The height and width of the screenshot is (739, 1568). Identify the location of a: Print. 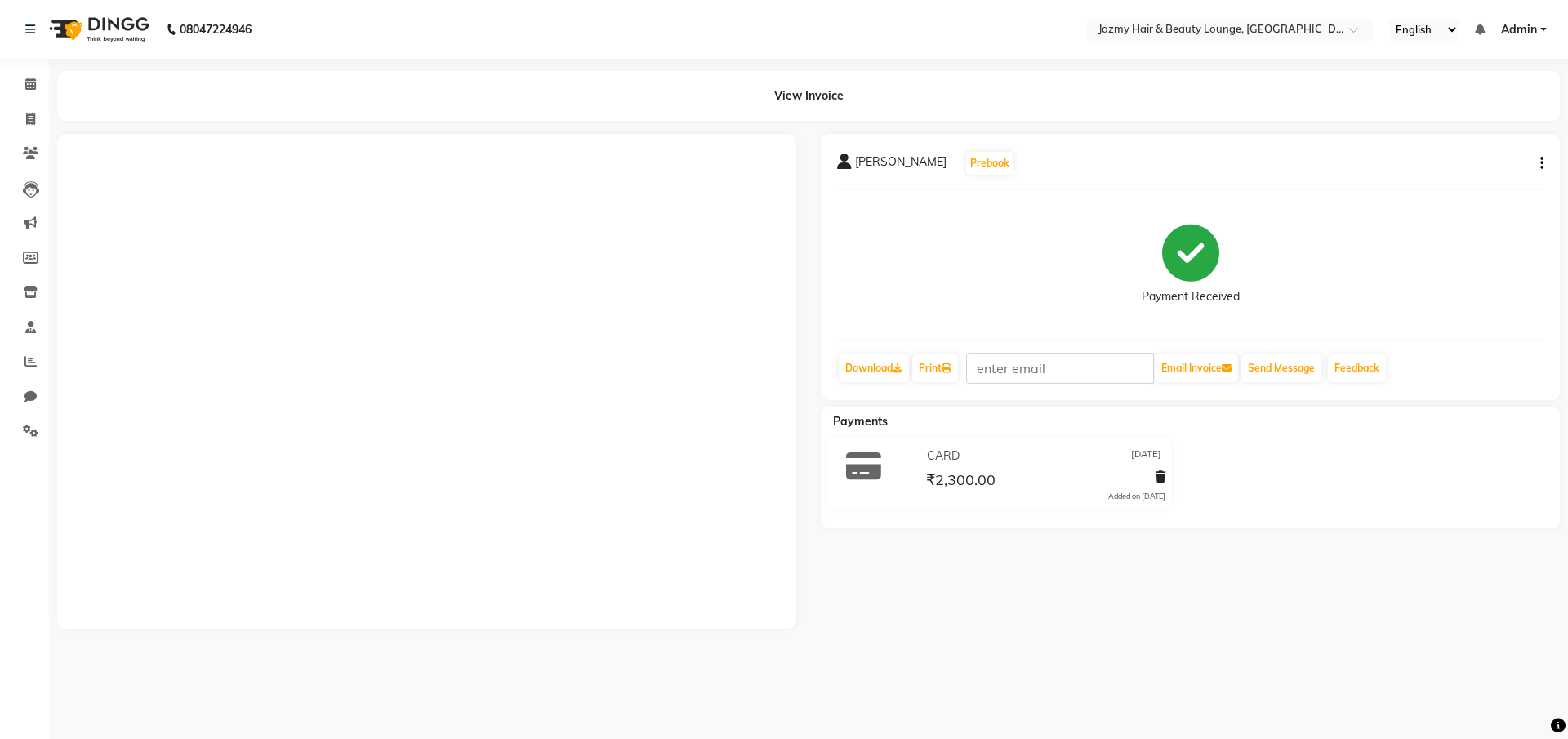
(935, 368).